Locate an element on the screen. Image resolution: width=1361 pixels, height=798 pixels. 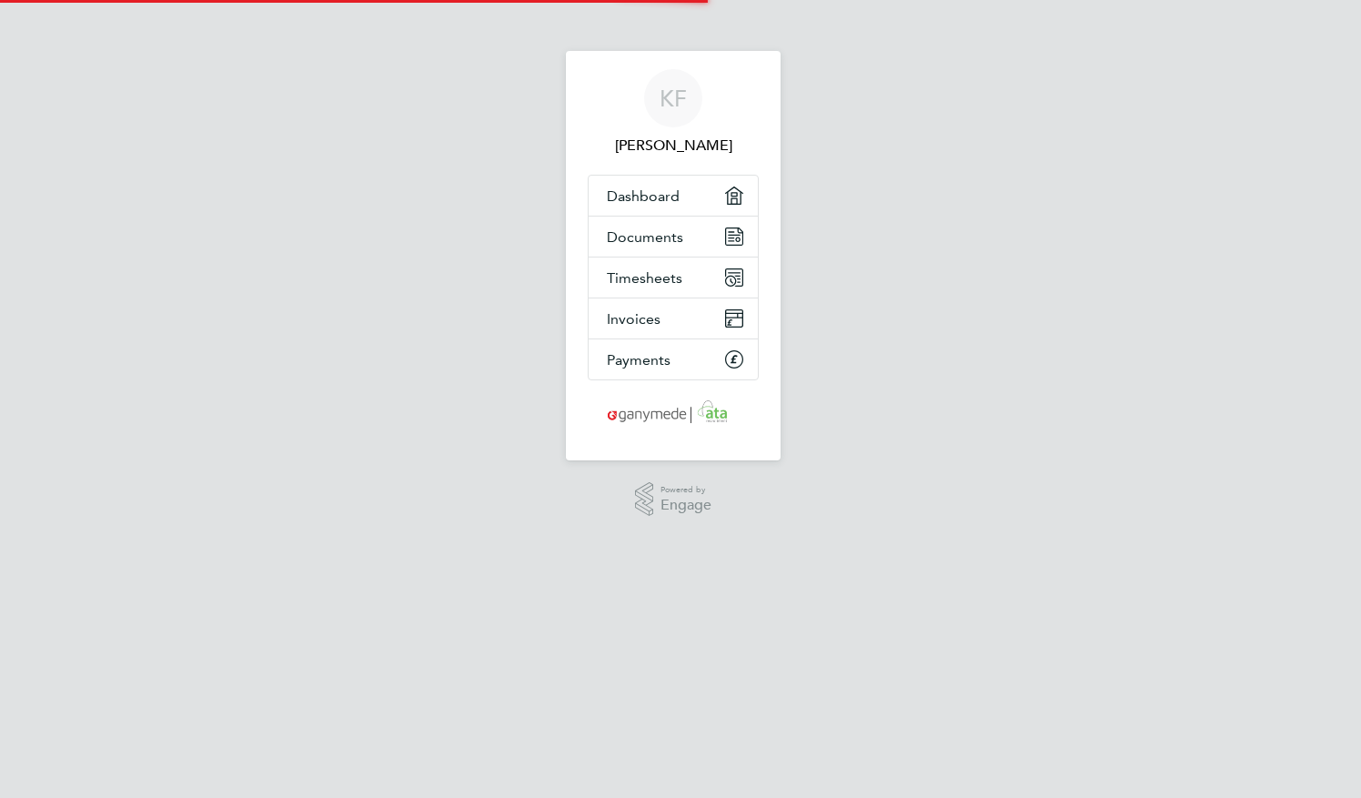
nav: Main navigation is located at coordinates (673, 256).